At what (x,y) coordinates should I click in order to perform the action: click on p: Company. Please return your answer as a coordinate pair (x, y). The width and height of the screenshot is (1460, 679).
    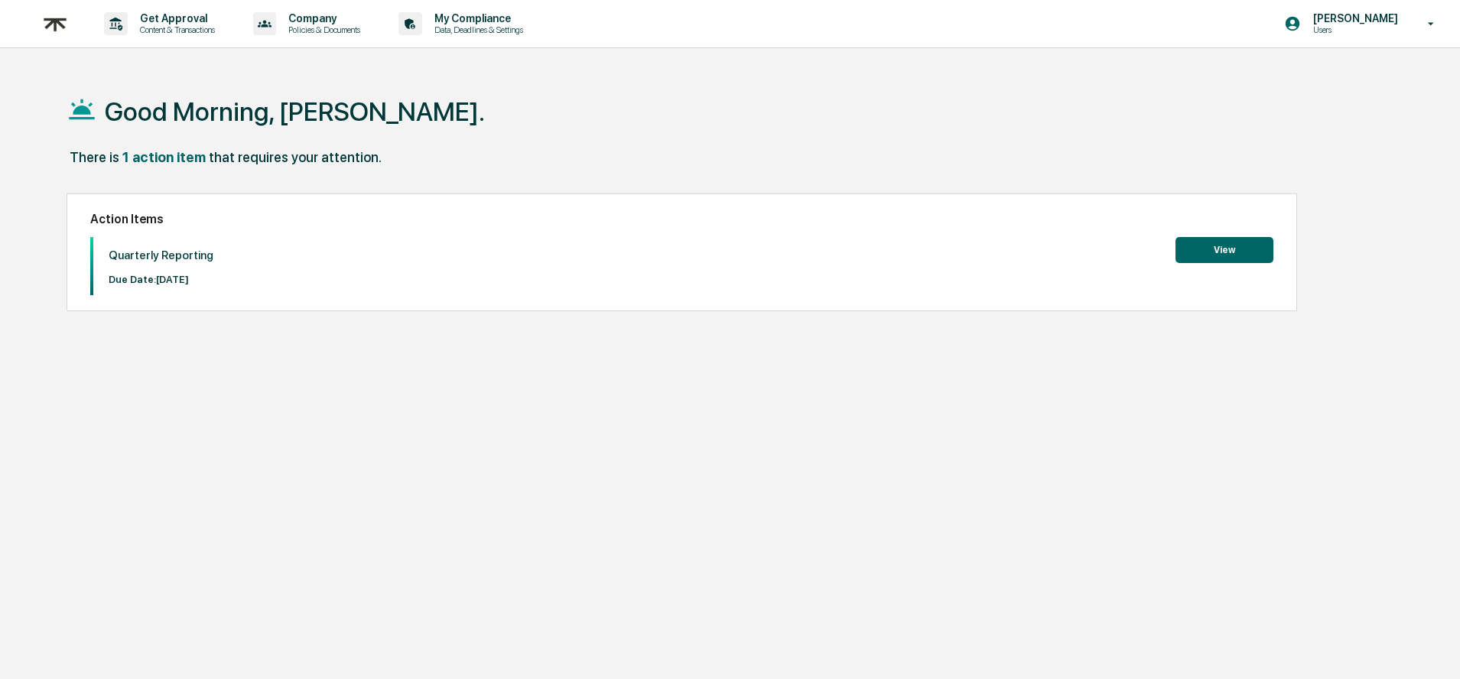
    Looking at the image, I should click on (322, 18).